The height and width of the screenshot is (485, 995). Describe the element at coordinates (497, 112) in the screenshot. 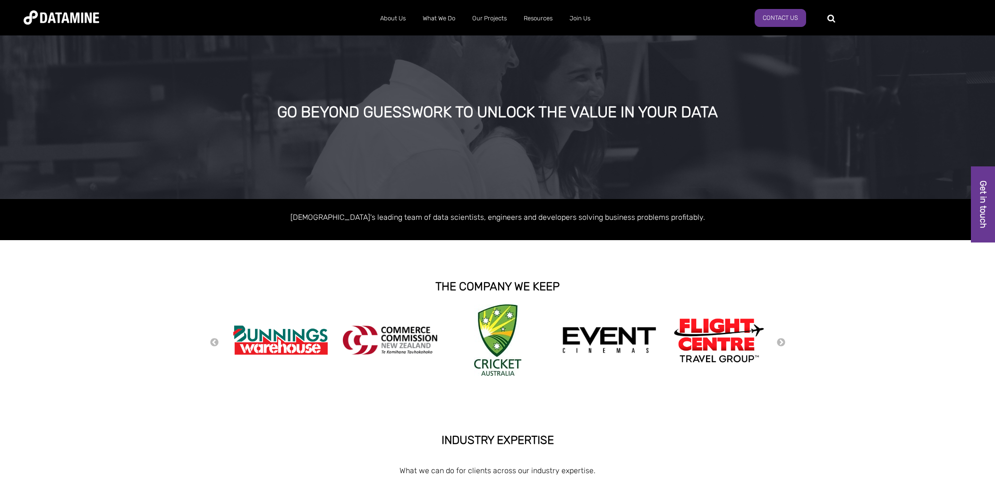

I see `div: GO BEYOND GUESSWORK TO UNLOCK THE VALUE IN YOUR DATA` at that location.